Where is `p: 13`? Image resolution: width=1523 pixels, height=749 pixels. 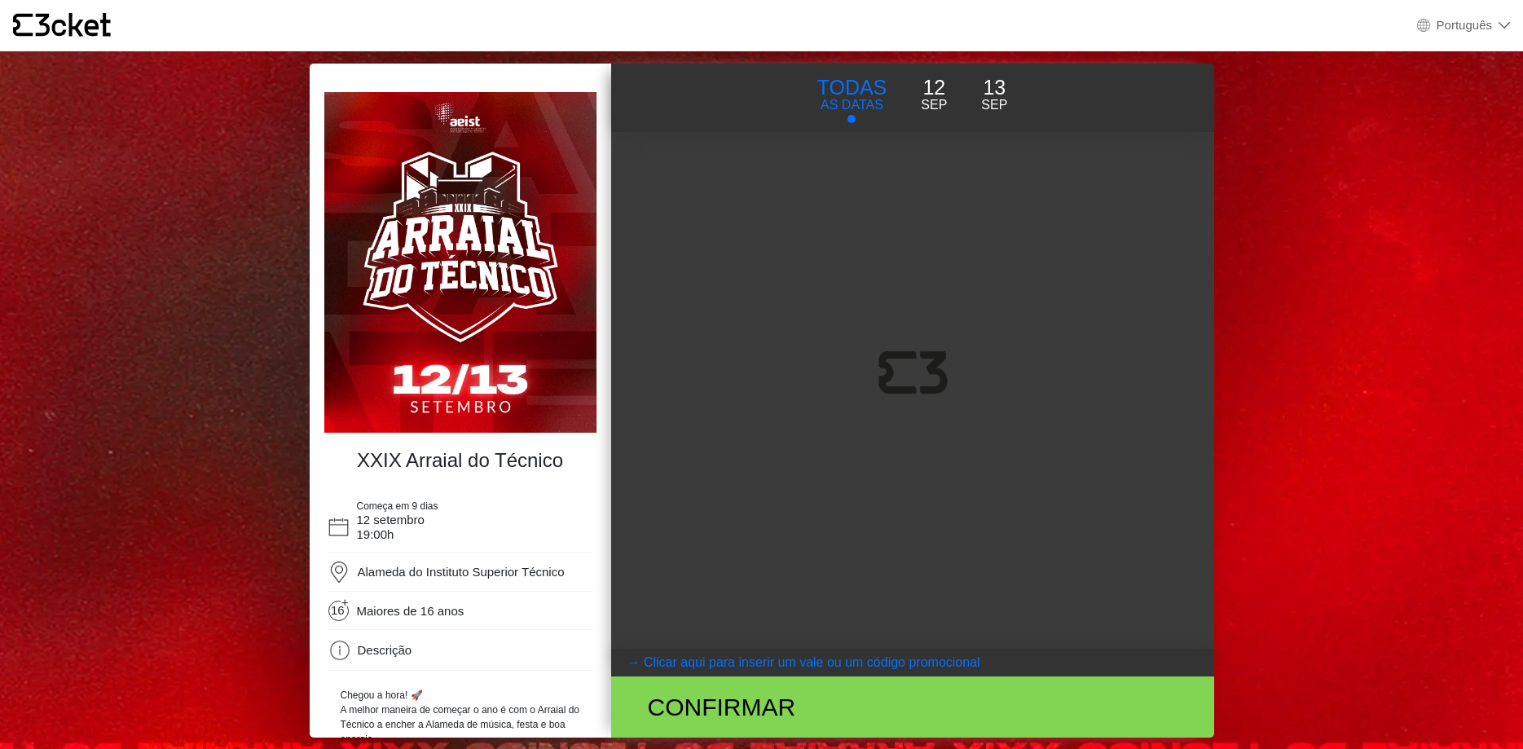 p: 13 is located at coordinates (994, 88).